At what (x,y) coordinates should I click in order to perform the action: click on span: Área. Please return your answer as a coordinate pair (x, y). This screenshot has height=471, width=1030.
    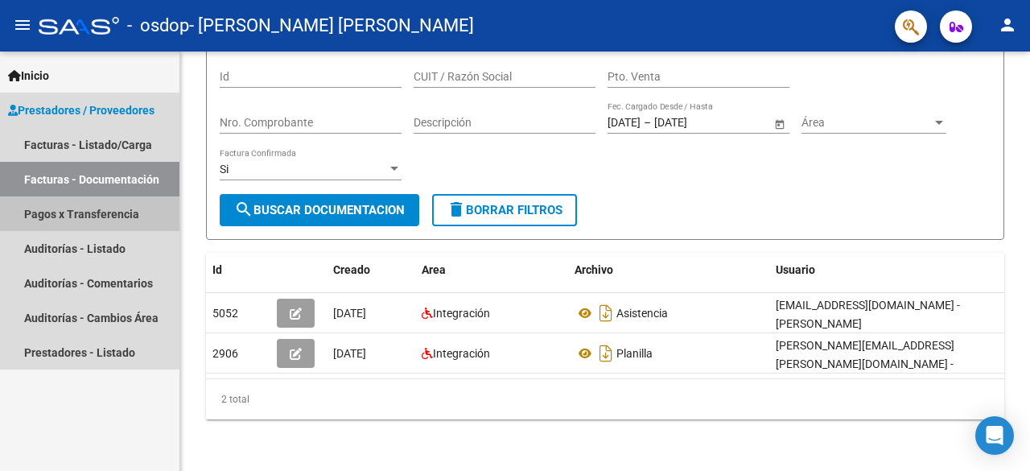
    Looking at the image, I should click on (867, 122).